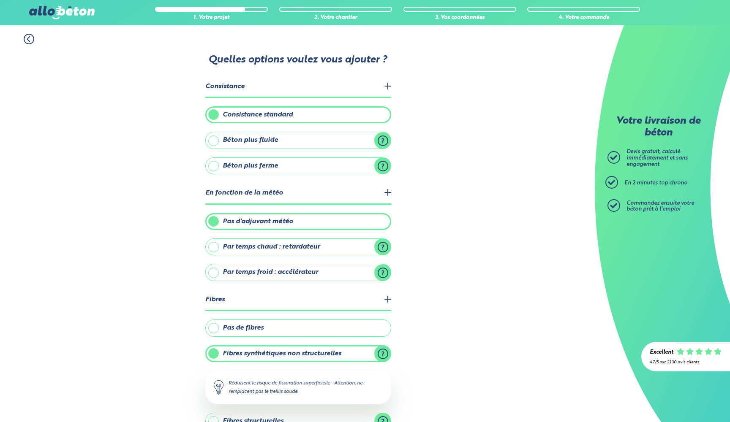  Describe the element at coordinates (298, 166) in the screenshot. I see `label: Béton plus ferme` at that location.